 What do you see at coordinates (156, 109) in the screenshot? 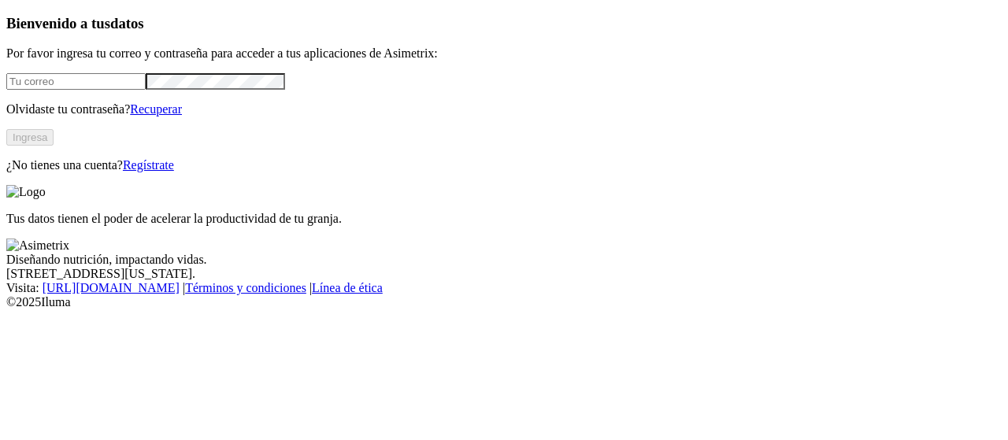
I see `a: Recuperar` at bounding box center [156, 109].